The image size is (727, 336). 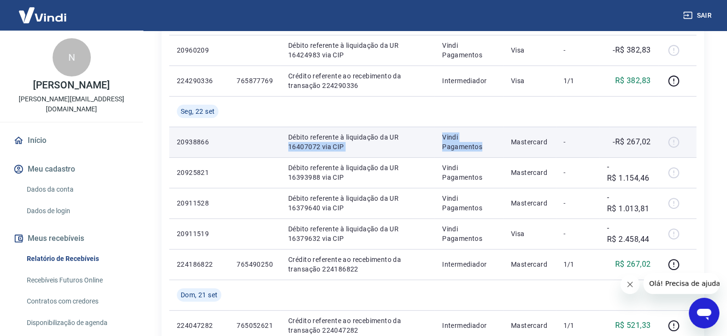 I want to click on p: 765052621, so click(x=255, y=326).